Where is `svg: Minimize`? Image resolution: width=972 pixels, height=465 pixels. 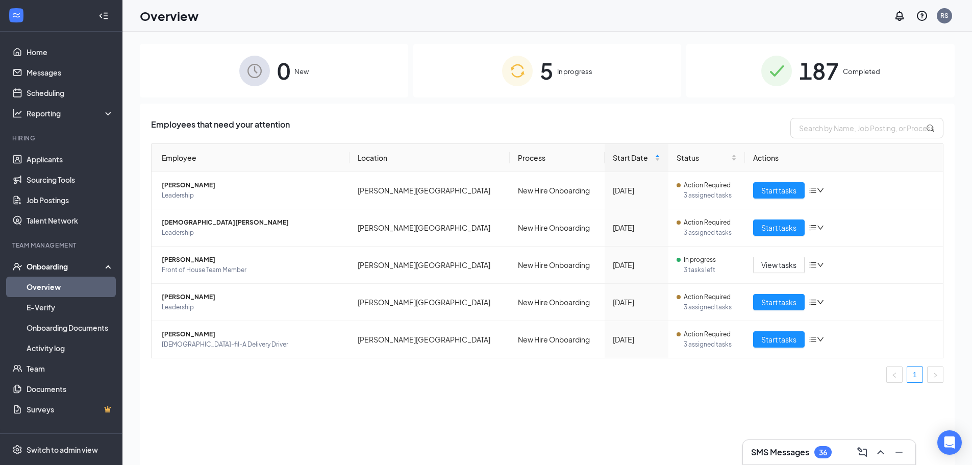 svg: Minimize is located at coordinates (899, 452).